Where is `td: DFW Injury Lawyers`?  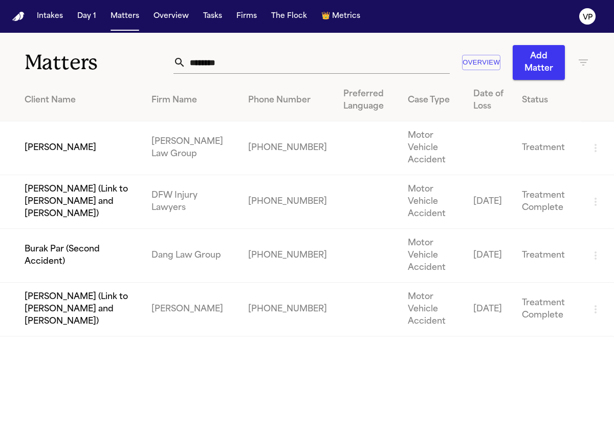
td: DFW Injury Lawyers is located at coordinates (191, 202).